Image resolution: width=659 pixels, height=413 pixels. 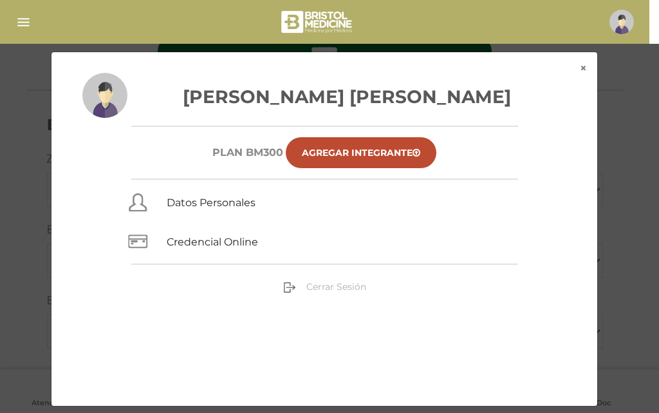 What do you see at coordinates (336, 287) in the screenshot?
I see `span: Cerrar Sesión` at bounding box center [336, 287].